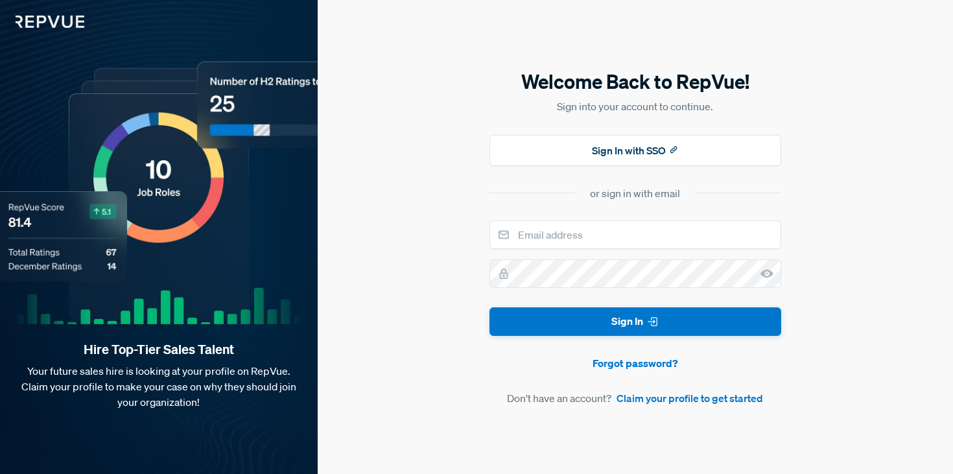  I want to click on div: or sign in with email, so click(635, 193).